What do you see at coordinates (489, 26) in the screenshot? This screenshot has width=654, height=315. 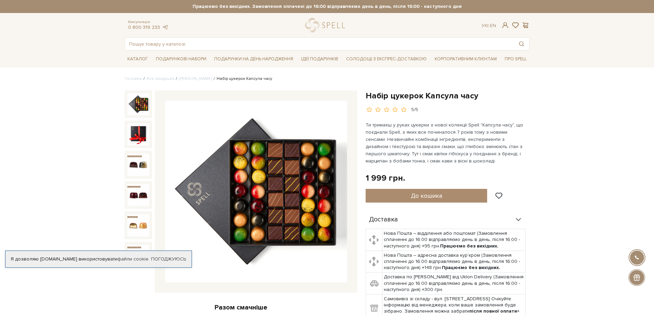 I see `div: Ук` at bounding box center [489, 26].